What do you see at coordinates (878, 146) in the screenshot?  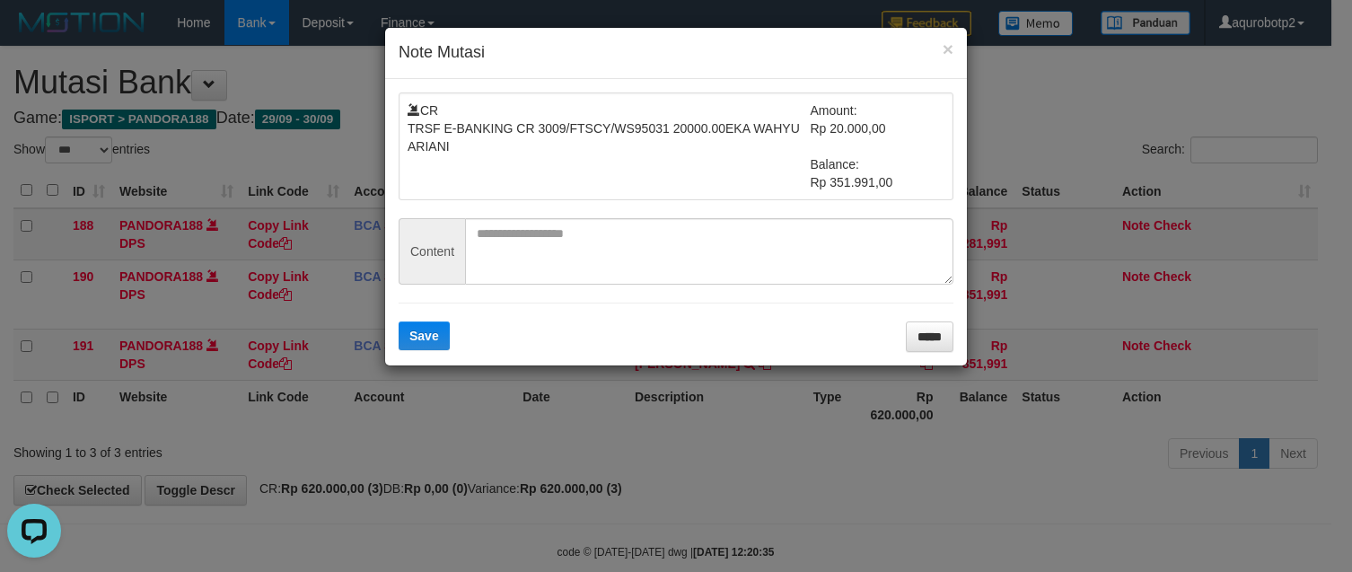 I see `td: Amount: Rp 20.000,00 Balance: Rp 351.991,00` at bounding box center [878, 146].